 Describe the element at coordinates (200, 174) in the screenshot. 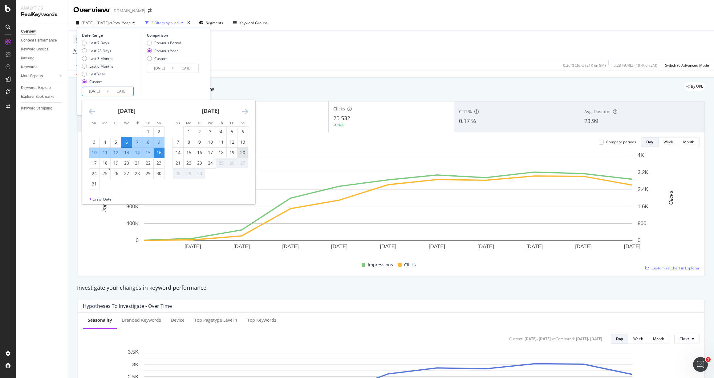

I see `div: 30` at that location.